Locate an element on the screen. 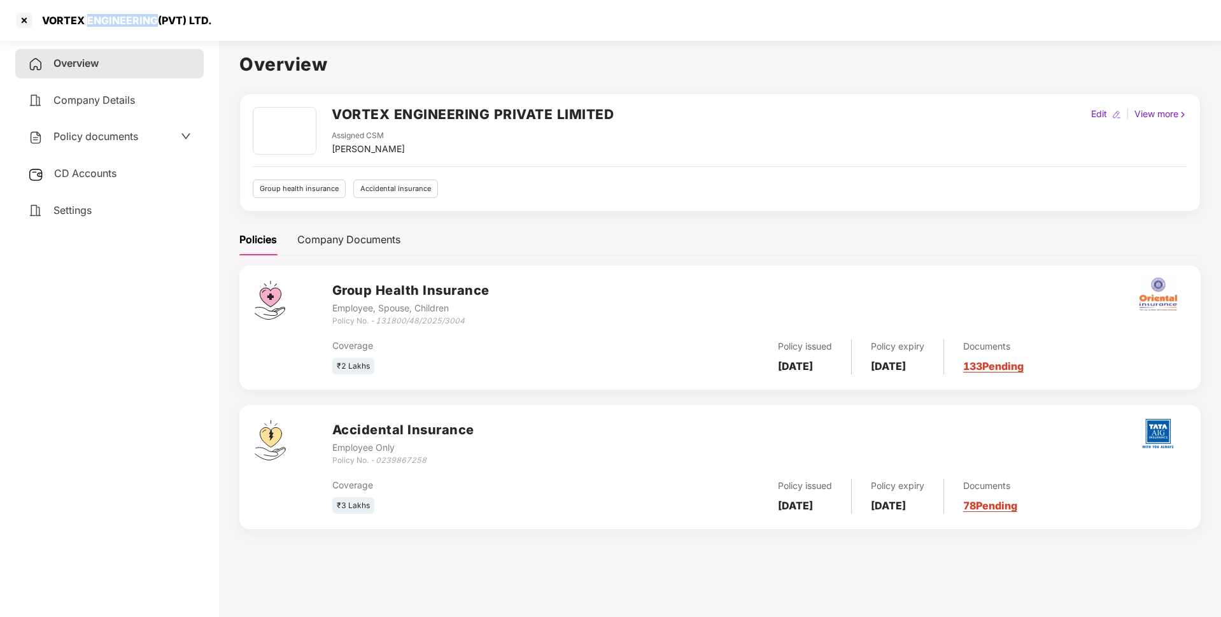 The width and height of the screenshot is (1221, 617). span: Overview is located at coordinates (76, 63).